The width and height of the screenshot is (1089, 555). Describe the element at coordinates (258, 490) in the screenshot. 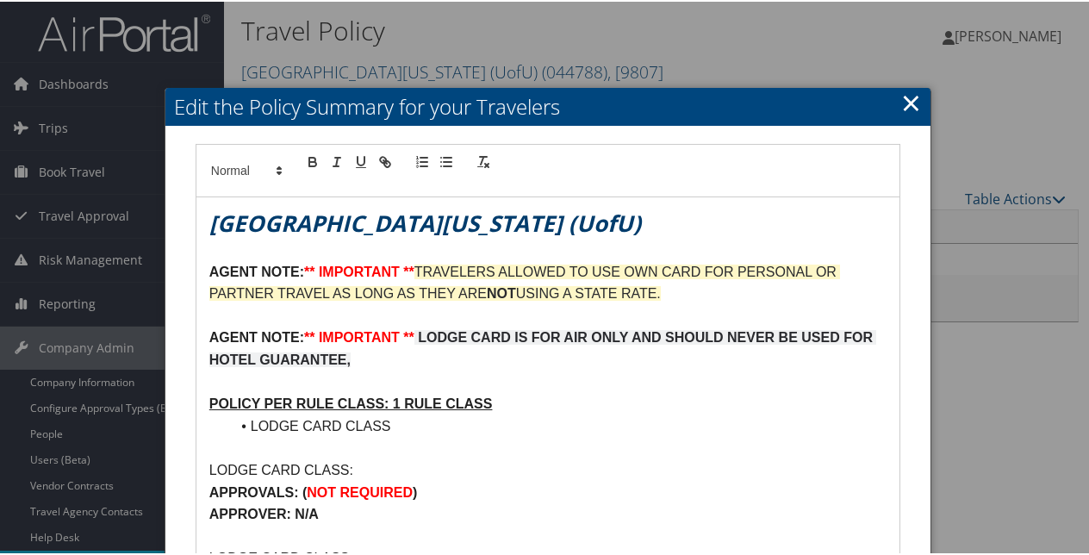

I see `strong: APPROVALS: (` at that location.